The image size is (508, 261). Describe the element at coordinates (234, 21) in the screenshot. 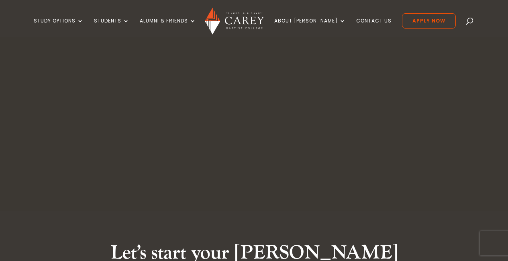

I see `img: Carey Baptist College` at that location.